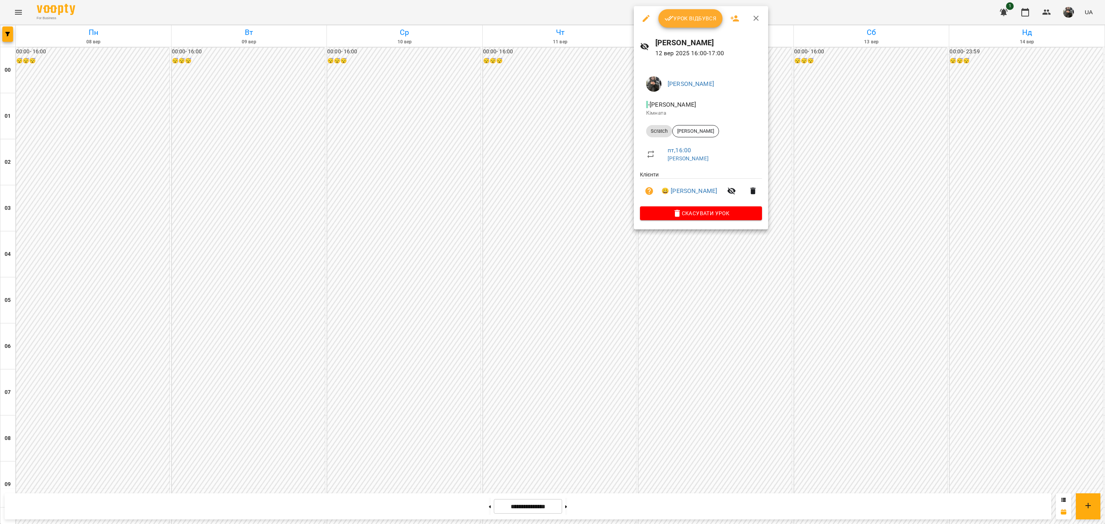 The width and height of the screenshot is (1105, 524). What do you see at coordinates (701, 113) in the screenshot?
I see `p: Кімната` at bounding box center [701, 113].